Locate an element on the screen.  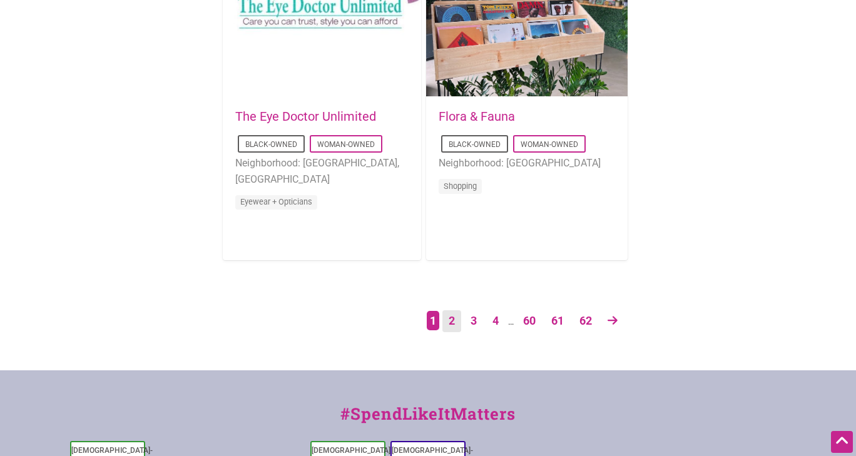
span: Page 1 is located at coordinates (433, 320).